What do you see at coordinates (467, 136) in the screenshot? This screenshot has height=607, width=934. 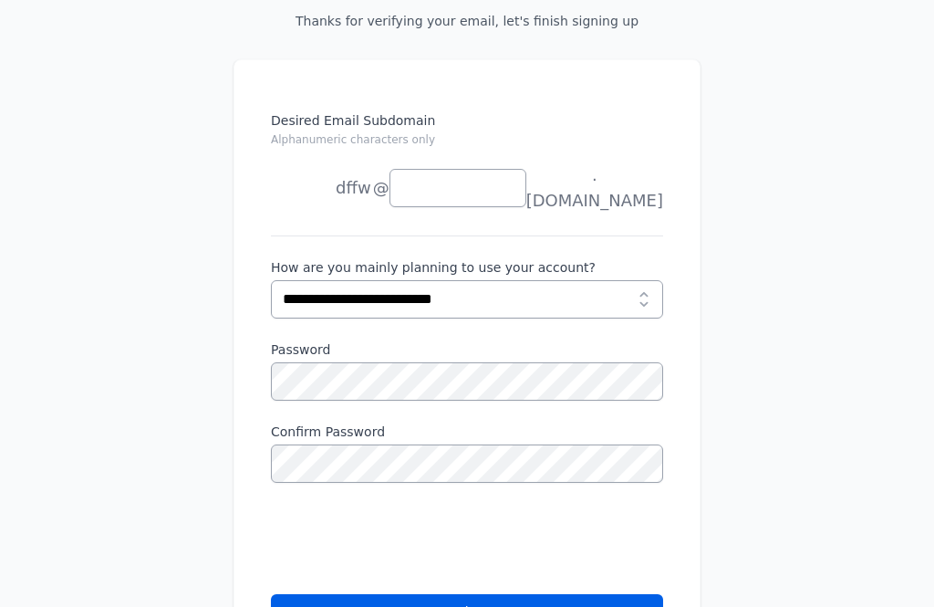 I see `label: Desired Email Subdomain` at bounding box center [467, 136].